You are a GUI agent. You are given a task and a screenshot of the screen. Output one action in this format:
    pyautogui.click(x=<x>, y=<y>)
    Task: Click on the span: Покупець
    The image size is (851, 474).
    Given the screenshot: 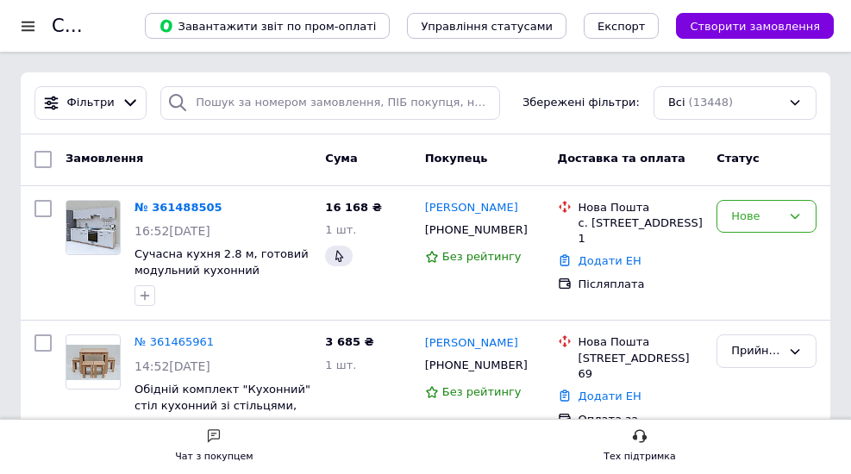 What is the action you would take?
    pyautogui.click(x=456, y=158)
    